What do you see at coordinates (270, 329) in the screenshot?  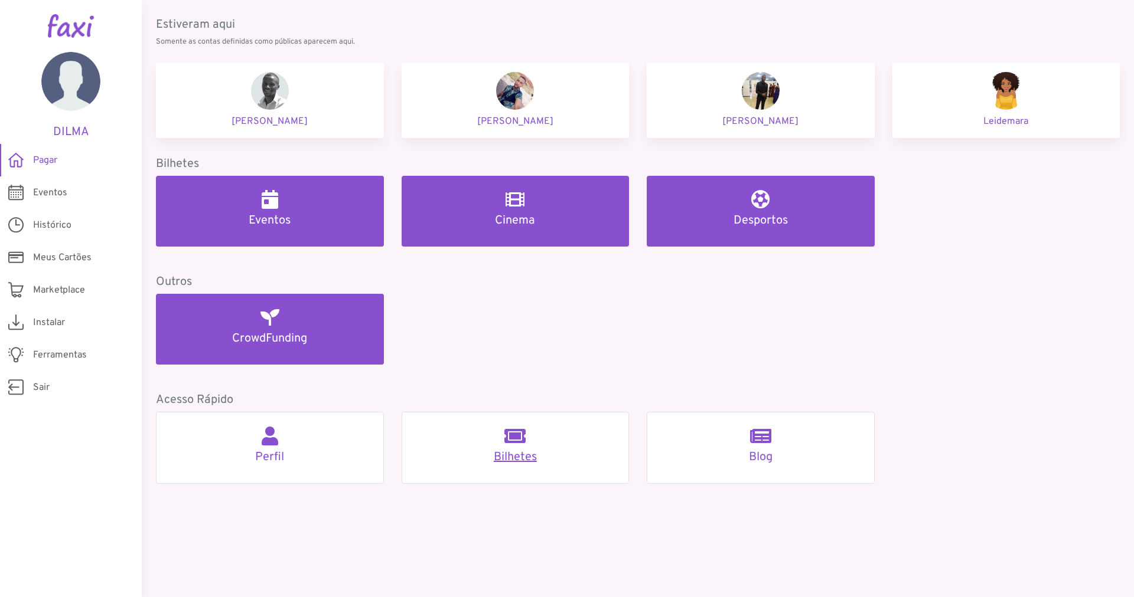 I see `a: CrowdFunding` at bounding box center [270, 329].